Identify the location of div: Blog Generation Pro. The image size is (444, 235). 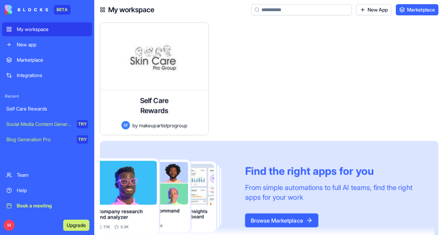
(39, 140).